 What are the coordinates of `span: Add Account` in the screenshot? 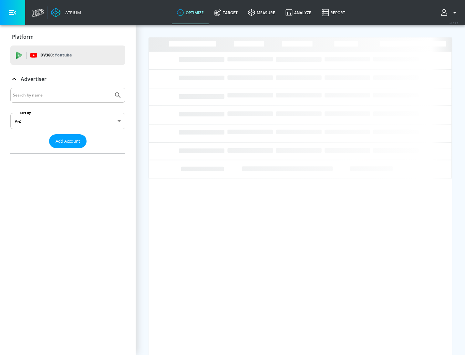 It's located at (68, 141).